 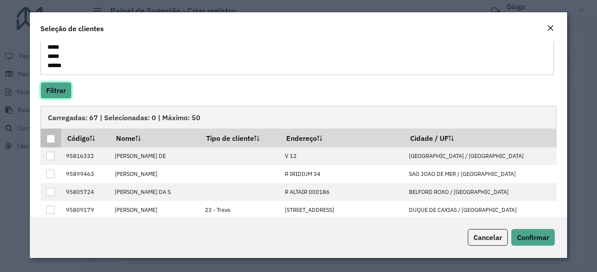 I want to click on div: Carregadas: 67 | Selecionadas: 0 | Máximo: 50, so click(x=298, y=117).